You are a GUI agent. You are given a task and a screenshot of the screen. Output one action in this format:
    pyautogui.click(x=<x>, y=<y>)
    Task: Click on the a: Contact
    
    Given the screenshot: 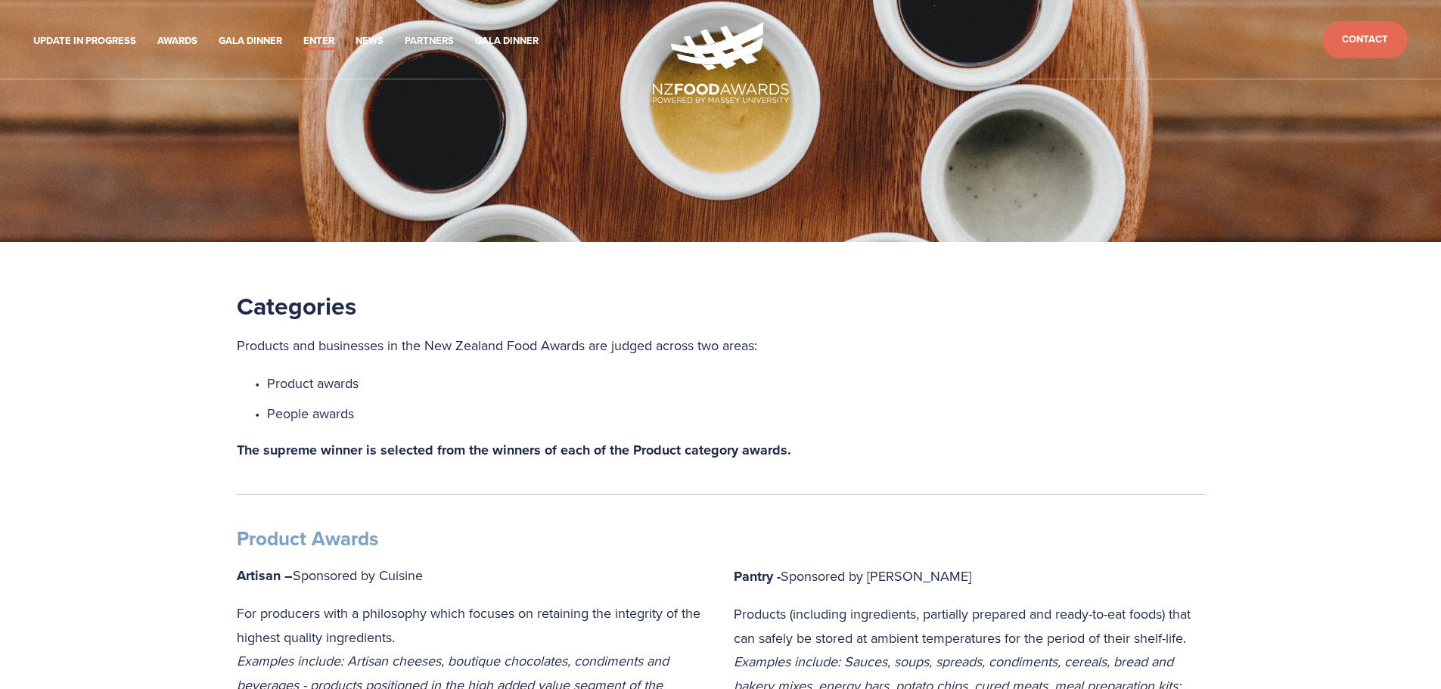 What is the action you would take?
    pyautogui.click(x=1364, y=39)
    